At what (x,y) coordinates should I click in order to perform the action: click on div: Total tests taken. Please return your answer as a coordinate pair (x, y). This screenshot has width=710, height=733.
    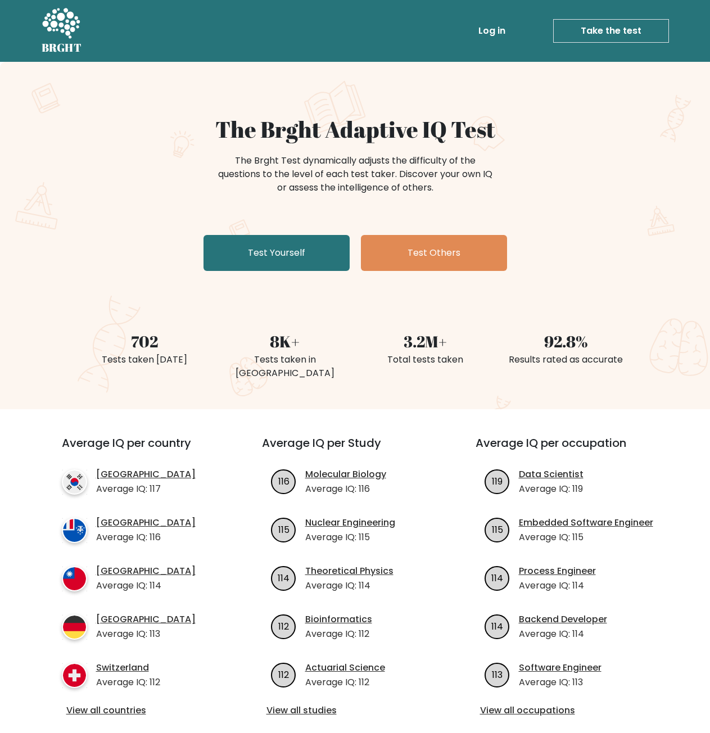
    Looking at the image, I should click on (425, 360).